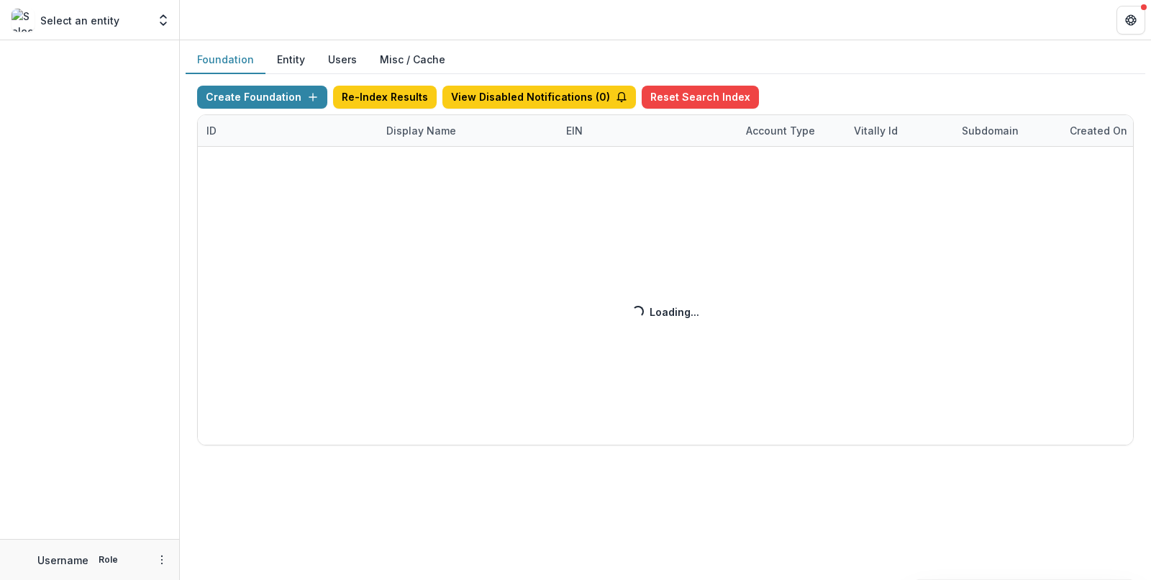 The image size is (1151, 580). I want to click on img: Select an entity, so click(23, 20).